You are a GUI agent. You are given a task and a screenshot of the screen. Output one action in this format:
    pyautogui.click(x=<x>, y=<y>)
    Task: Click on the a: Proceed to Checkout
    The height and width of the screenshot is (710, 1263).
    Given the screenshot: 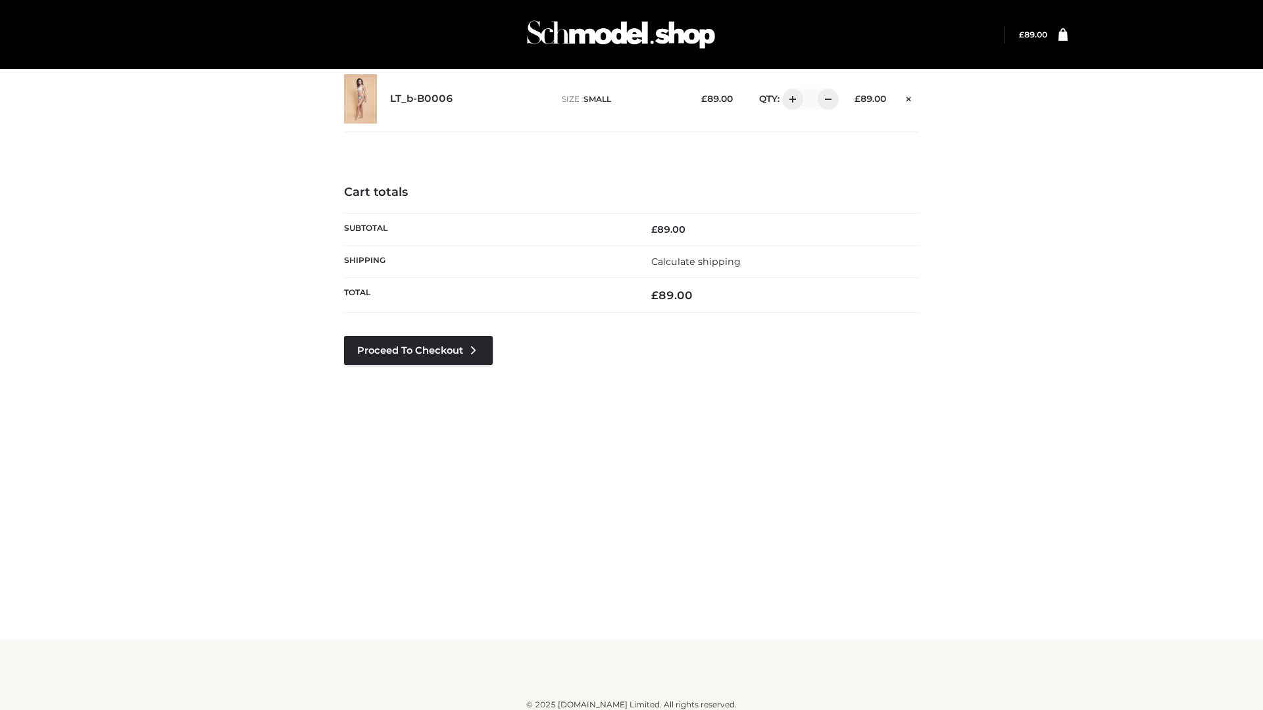 What is the action you would take?
    pyautogui.click(x=418, y=350)
    